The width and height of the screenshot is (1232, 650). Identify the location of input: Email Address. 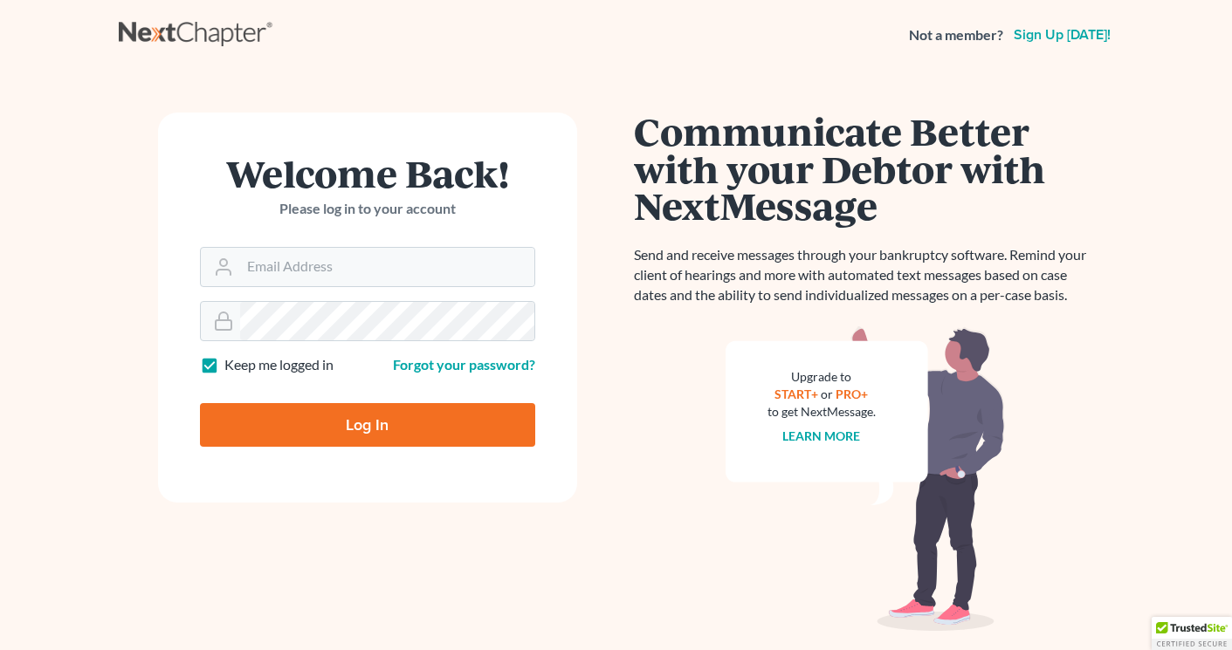
(387, 267).